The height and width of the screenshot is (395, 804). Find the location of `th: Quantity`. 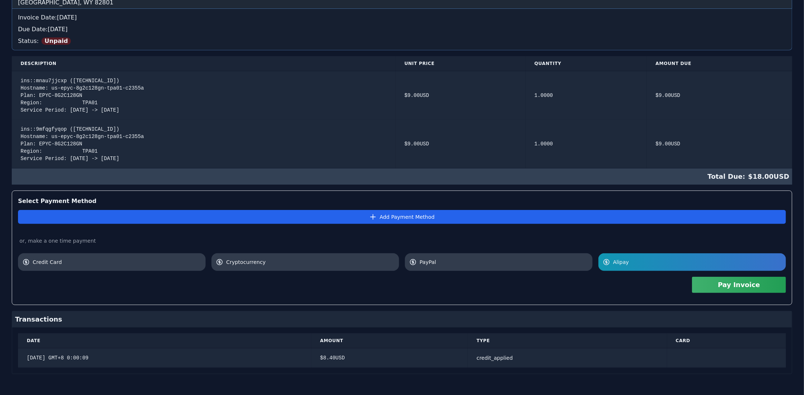

th: Quantity is located at coordinates (586, 63).